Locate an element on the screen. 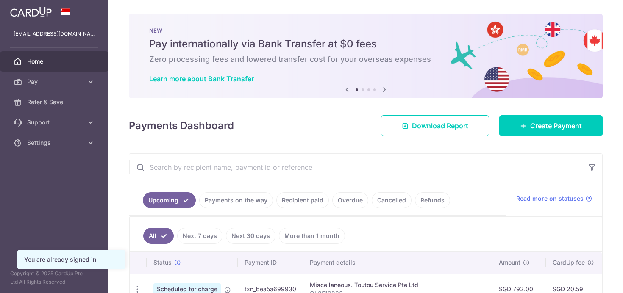 Image resolution: width=623 pixels, height=293 pixels. h5: Pay internationally via Bank Transfer at $0 fees is located at coordinates (366, 44).